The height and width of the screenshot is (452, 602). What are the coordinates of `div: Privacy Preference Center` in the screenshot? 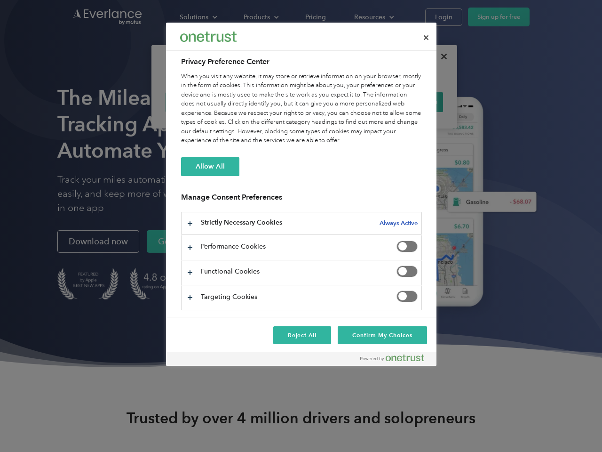 It's located at (301, 194).